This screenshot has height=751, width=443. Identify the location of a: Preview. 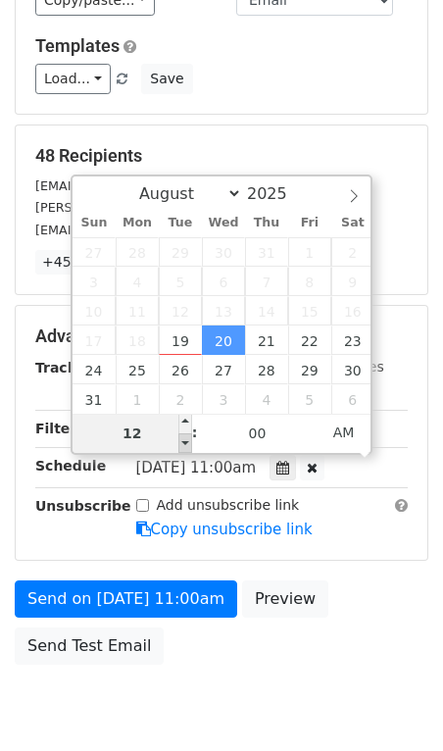
(285, 599).